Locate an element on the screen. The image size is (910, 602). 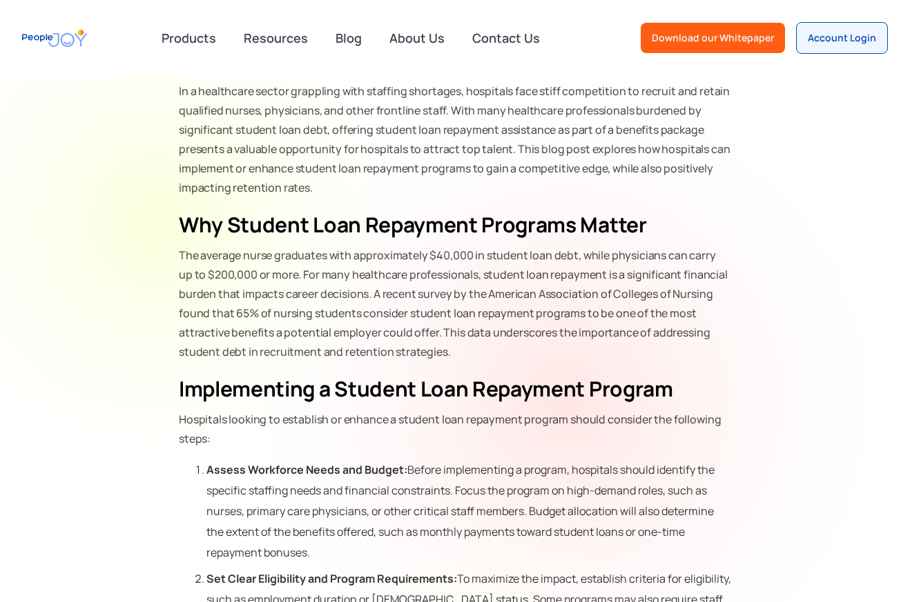
div: Account Login is located at coordinates (841, 38).